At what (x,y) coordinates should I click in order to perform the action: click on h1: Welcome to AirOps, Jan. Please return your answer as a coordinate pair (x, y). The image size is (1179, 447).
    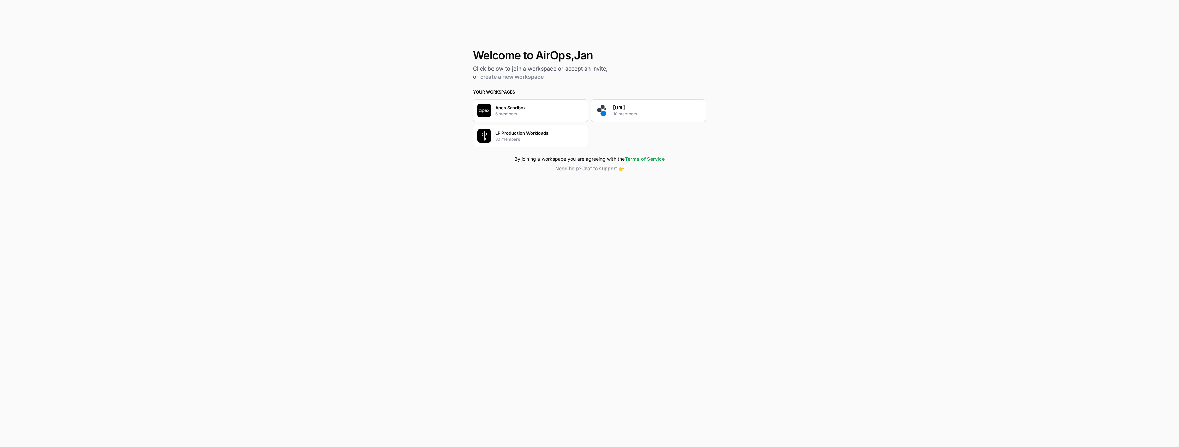
    Looking at the image, I should click on (590, 56).